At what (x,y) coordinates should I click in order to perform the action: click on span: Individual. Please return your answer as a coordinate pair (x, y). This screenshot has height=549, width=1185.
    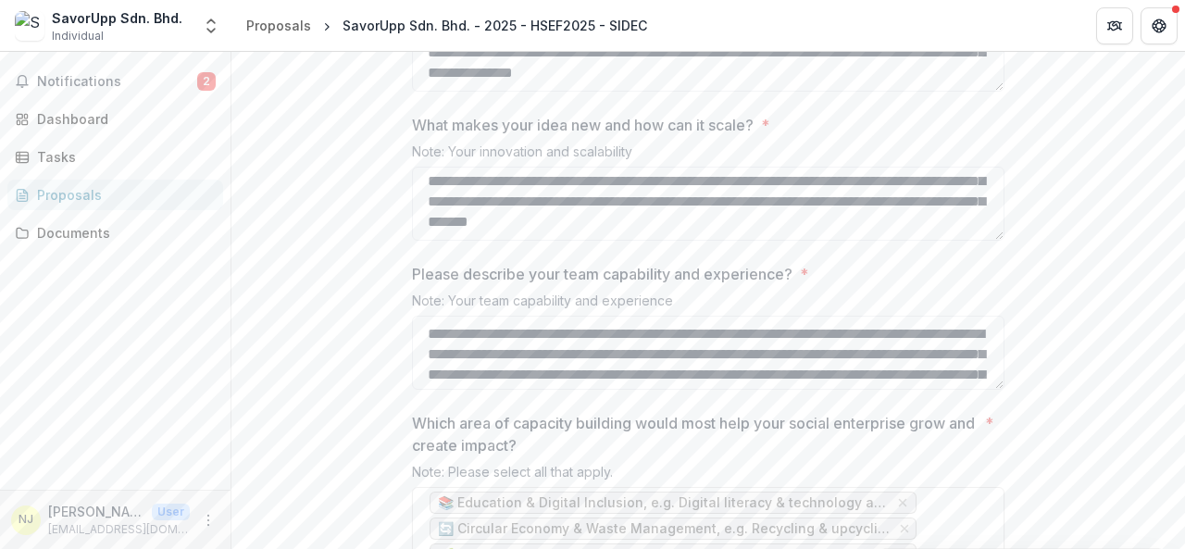
    Looking at the image, I should click on (78, 36).